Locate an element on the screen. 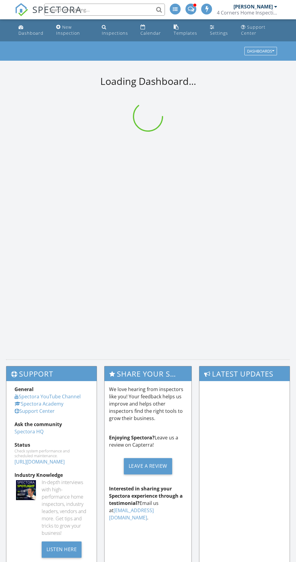  span: SPECTORA is located at coordinates (57, 9).